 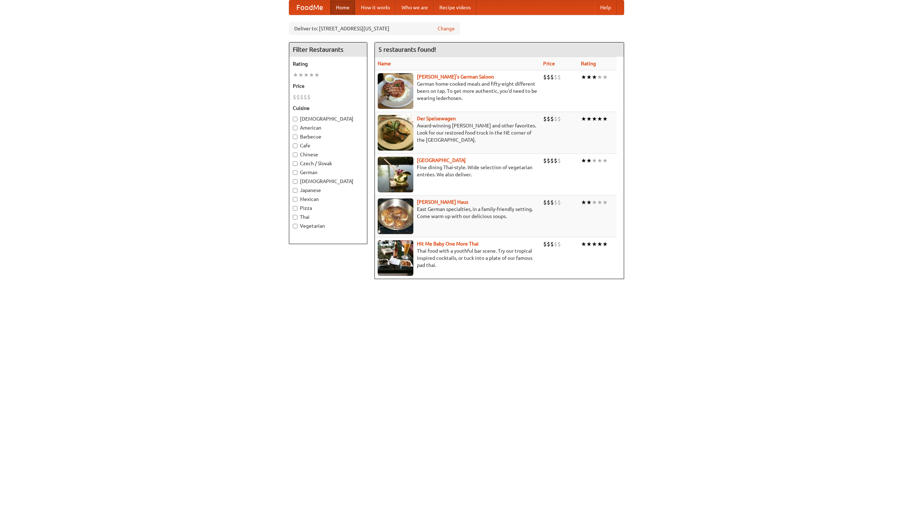 What do you see at coordinates (328, 217) in the screenshot?
I see `label: Thai` at bounding box center [328, 217].